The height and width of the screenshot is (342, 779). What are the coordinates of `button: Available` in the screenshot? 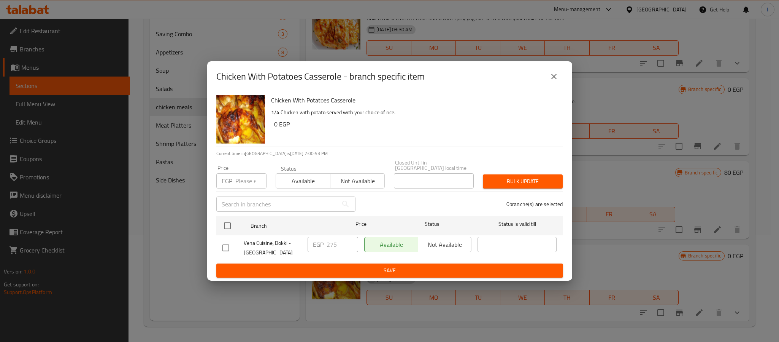 It's located at (303, 181).